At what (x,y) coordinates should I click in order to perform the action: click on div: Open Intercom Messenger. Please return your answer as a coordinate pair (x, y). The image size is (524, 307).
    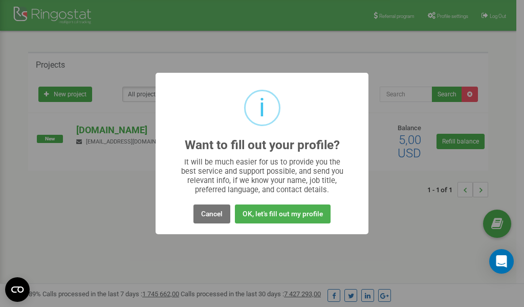
    Looking at the image, I should click on (501, 261).